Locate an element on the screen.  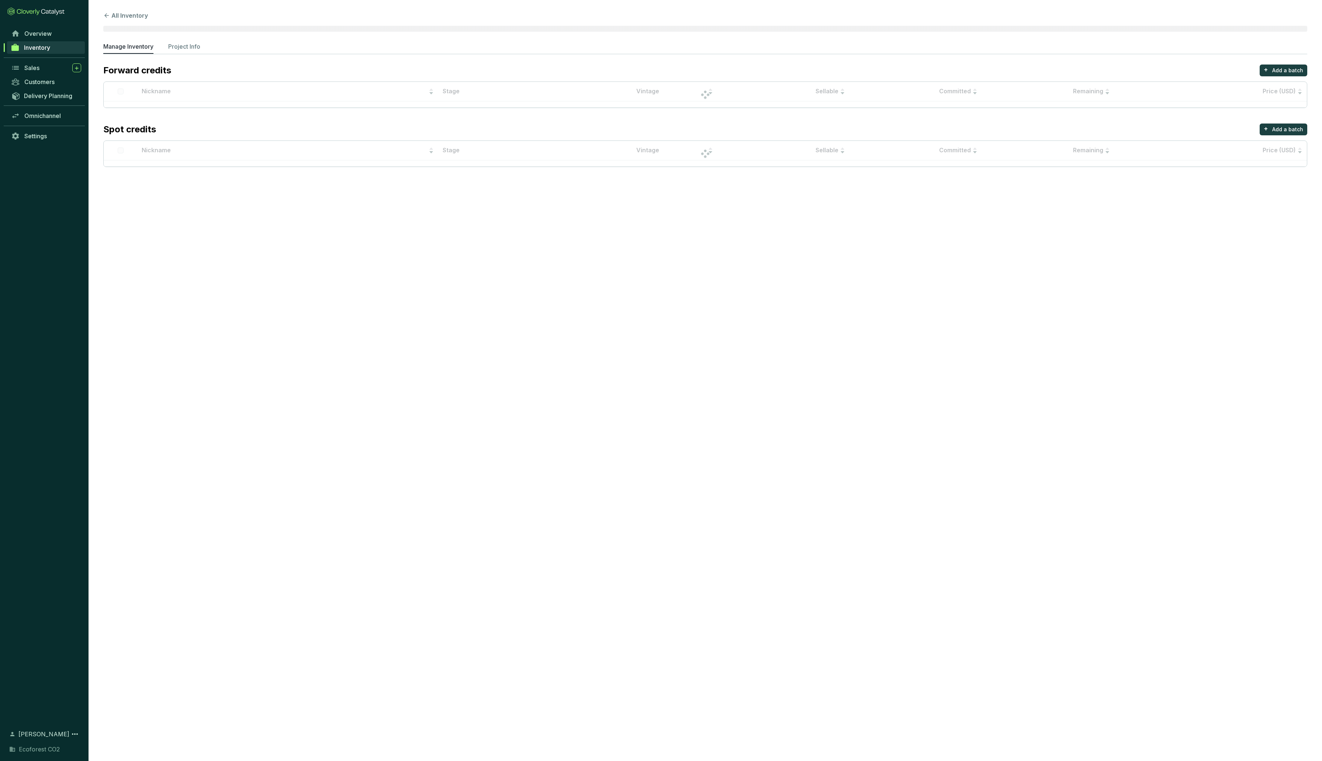
a: Omnichannel is located at coordinates (46, 116).